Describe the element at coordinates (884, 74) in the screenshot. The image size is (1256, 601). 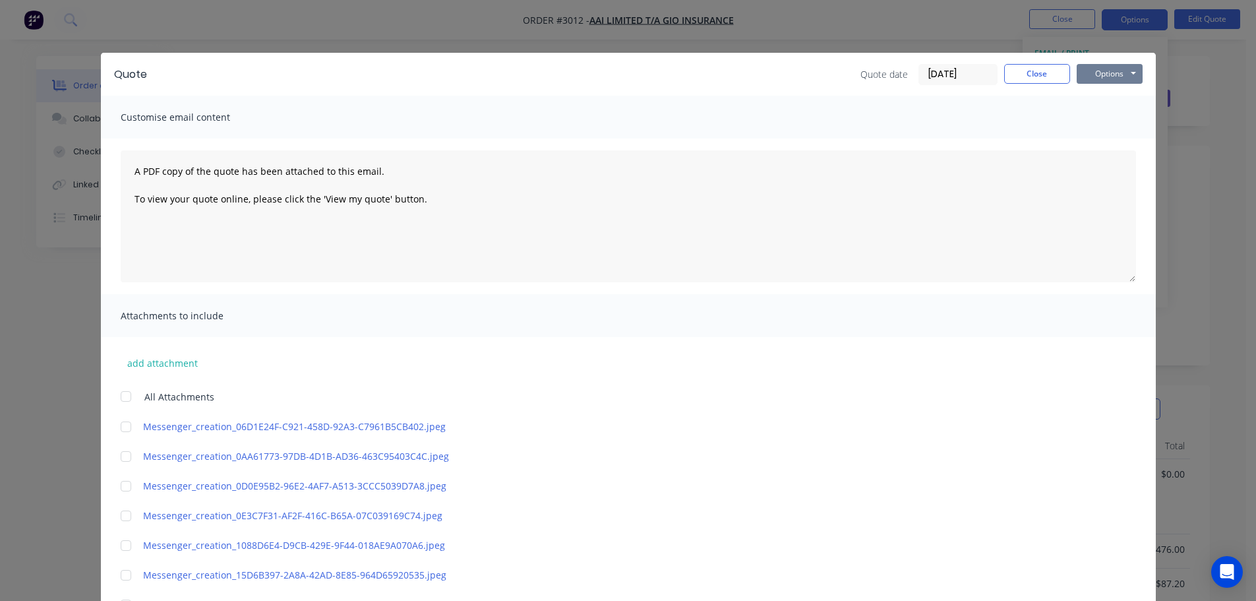
I see `span: Quote date` at that location.